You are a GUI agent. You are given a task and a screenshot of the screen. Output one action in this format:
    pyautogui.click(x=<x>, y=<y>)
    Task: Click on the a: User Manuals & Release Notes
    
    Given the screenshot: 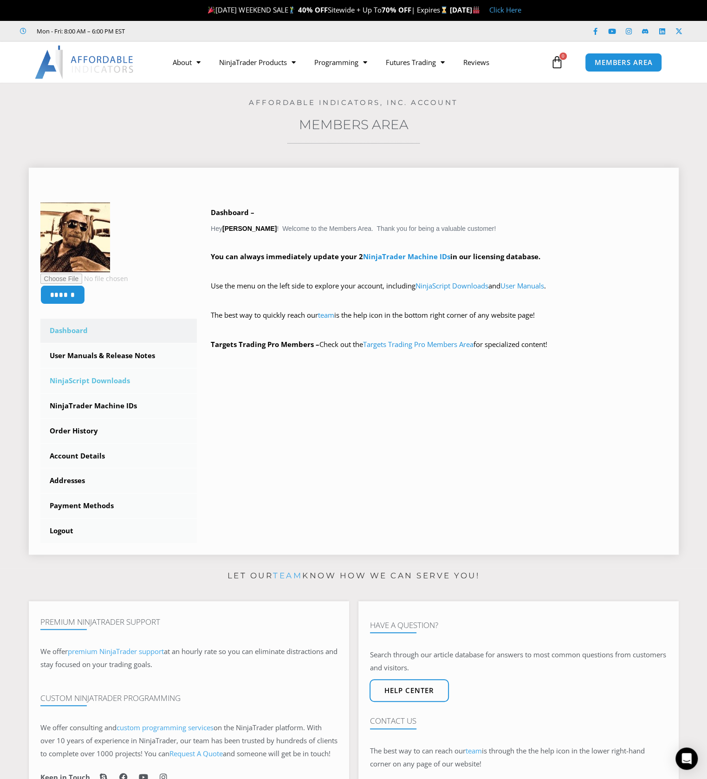 What is the action you would take?
    pyautogui.click(x=119, y=356)
    